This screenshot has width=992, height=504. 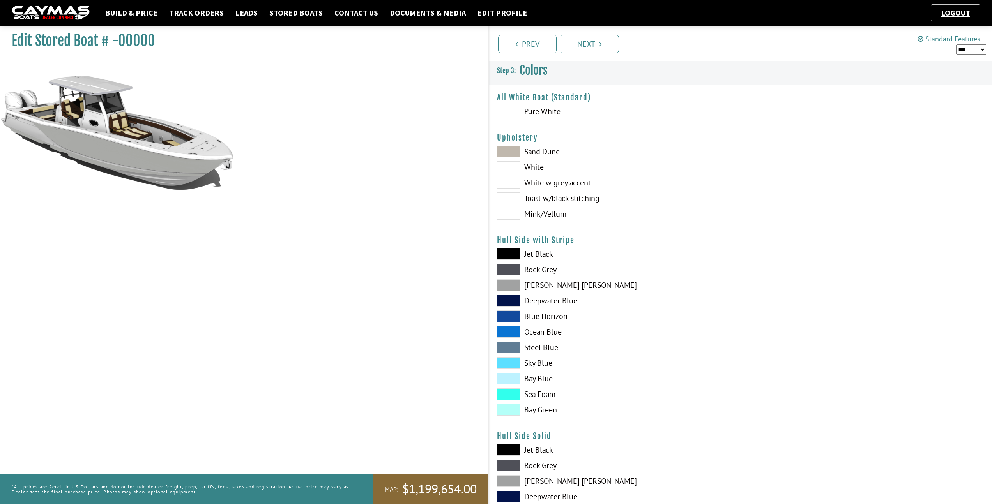 I want to click on label: Sea Foam, so click(x=615, y=395).